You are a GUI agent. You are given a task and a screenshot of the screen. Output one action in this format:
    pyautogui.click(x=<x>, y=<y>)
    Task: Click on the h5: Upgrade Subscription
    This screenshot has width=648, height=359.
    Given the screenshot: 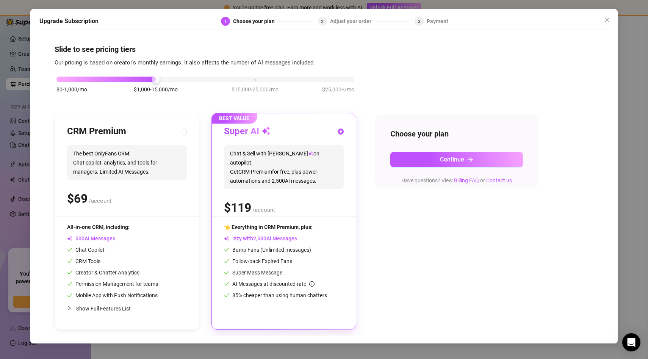 What is the action you would take?
    pyautogui.click(x=69, y=21)
    